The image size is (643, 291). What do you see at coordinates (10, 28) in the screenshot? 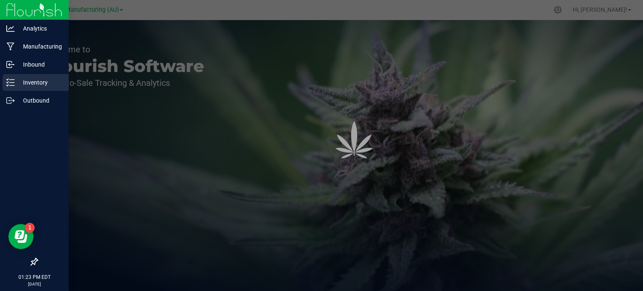
I see `inline-svg: Analytics` at bounding box center [10, 28].